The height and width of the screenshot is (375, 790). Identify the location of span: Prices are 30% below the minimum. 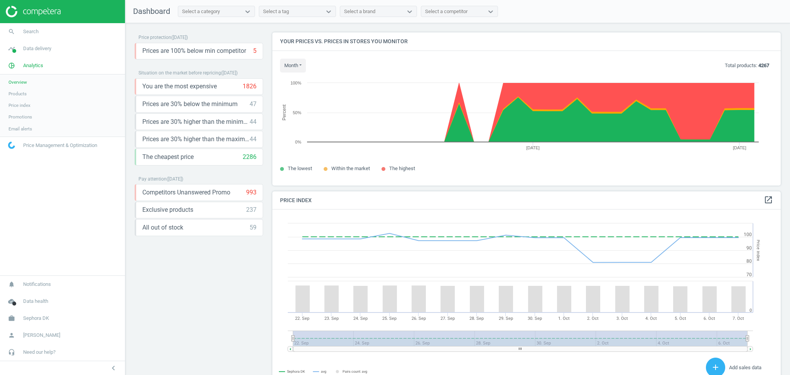
(190, 104).